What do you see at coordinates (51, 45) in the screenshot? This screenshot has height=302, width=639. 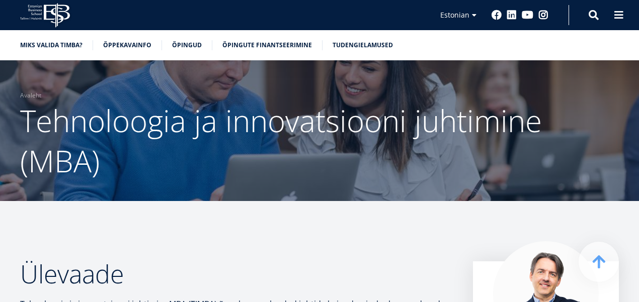 I see `a: Miks valida TIMBA?` at bounding box center [51, 45].